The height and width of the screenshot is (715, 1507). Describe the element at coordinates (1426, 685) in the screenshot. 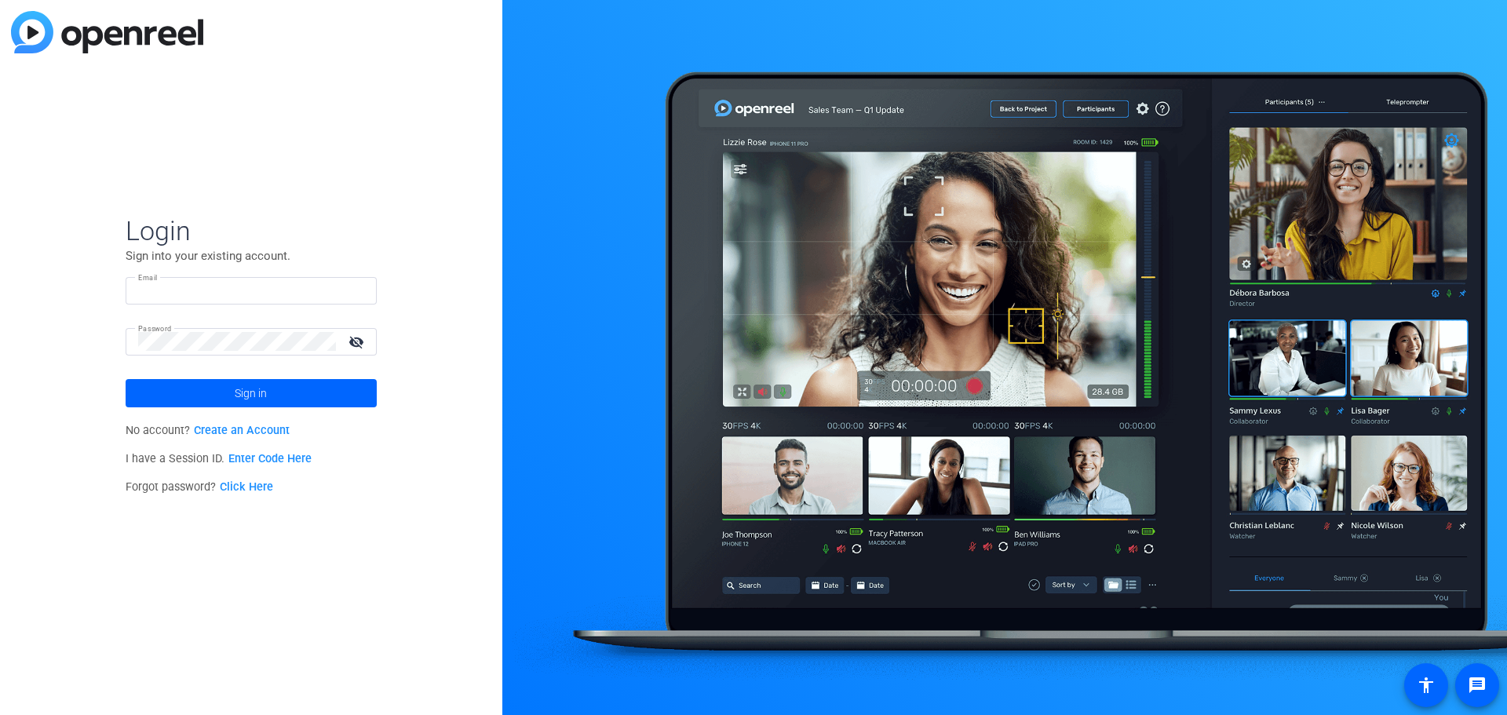

I see `mat-icon: accessibility` at that location.